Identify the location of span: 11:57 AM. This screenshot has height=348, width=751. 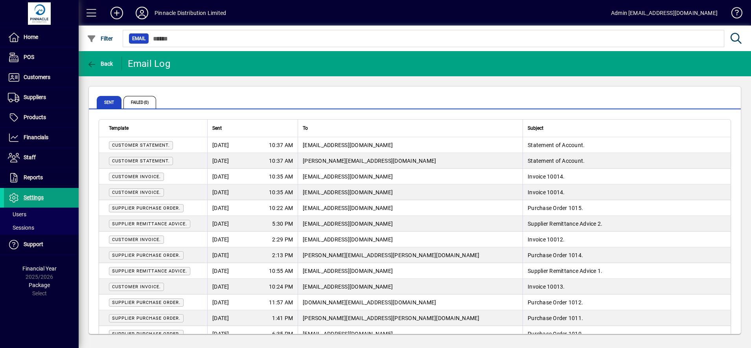
(281, 302).